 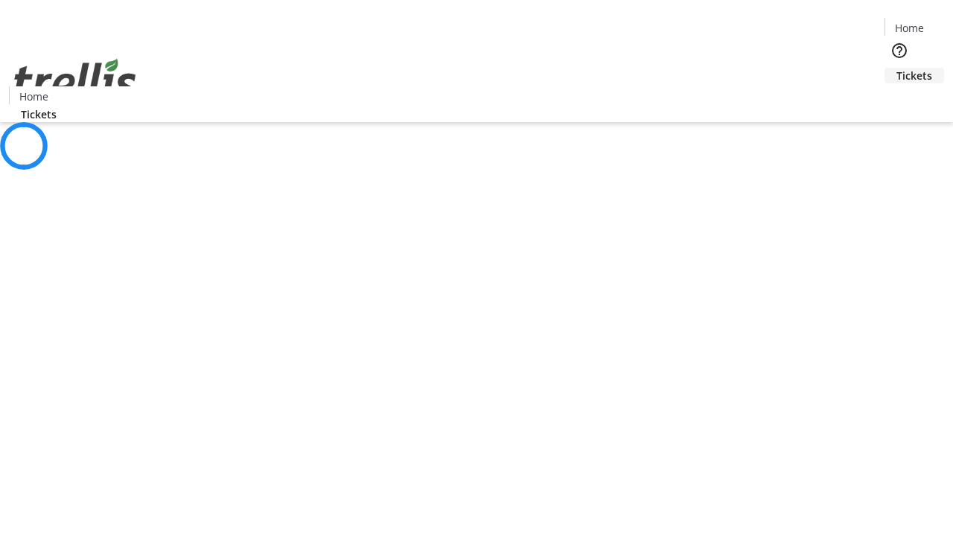 What do you see at coordinates (900, 51) in the screenshot?
I see `button: Help` at bounding box center [900, 51].